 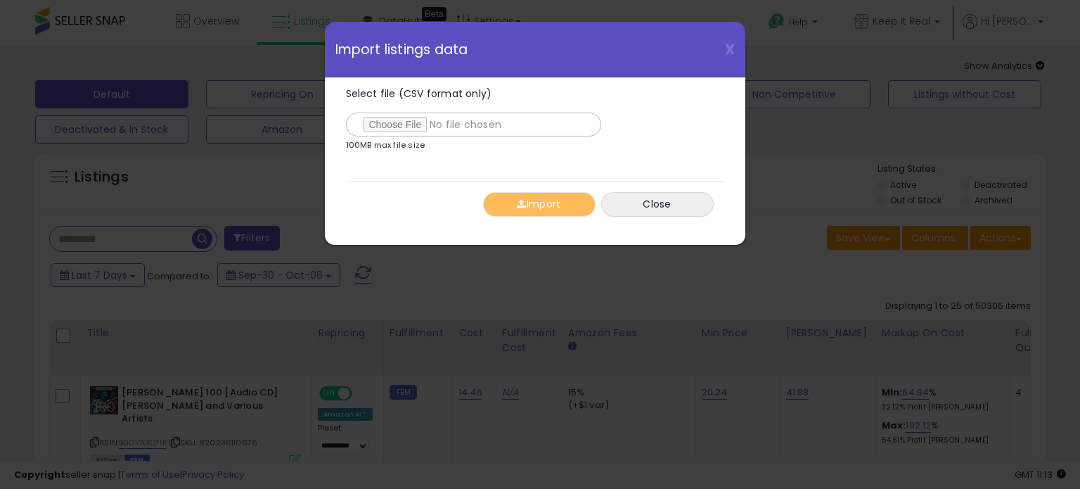 What do you see at coordinates (385, 145) in the screenshot?
I see `p: 100MB max file size` at bounding box center [385, 145].